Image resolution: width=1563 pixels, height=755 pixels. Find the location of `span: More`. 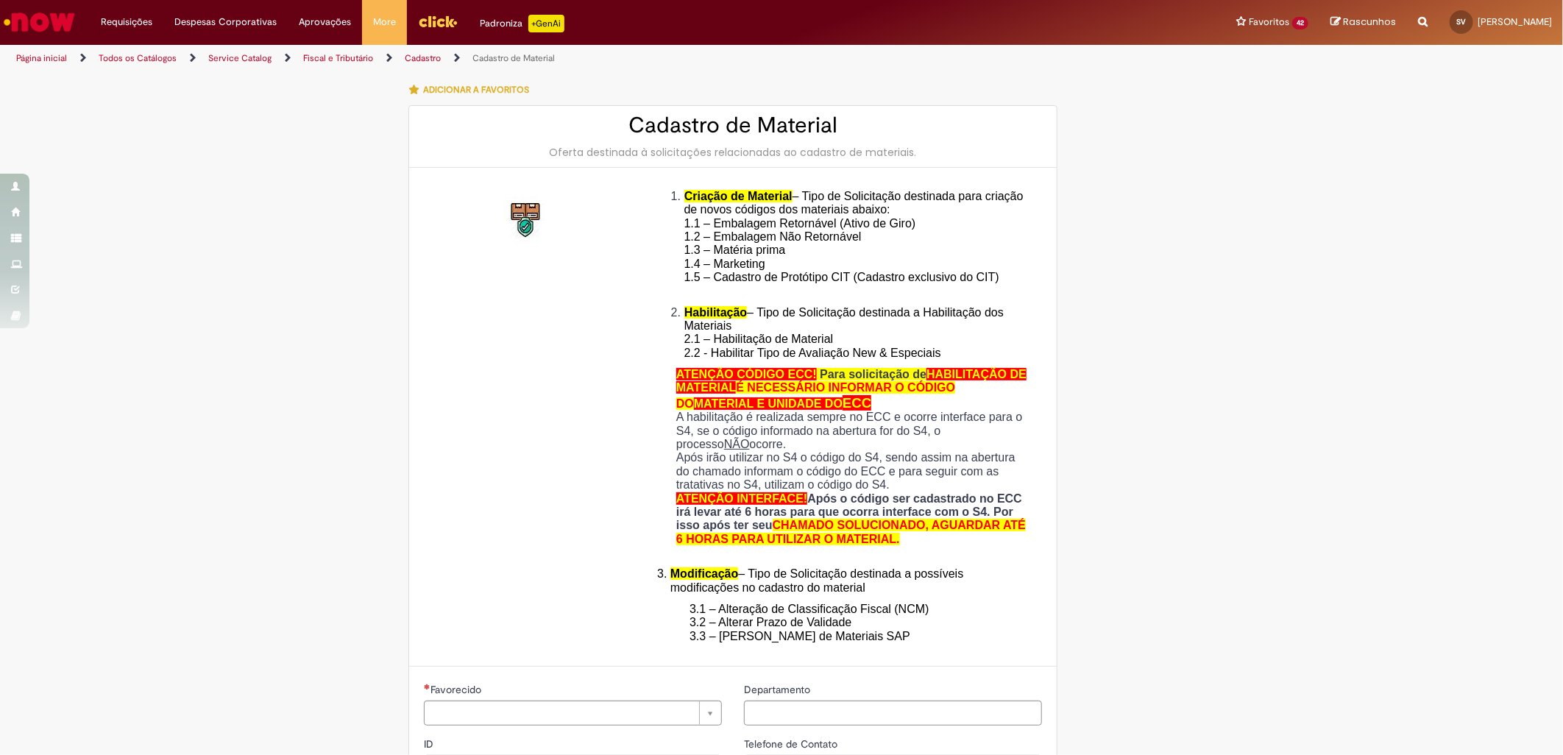

span: More is located at coordinates (384, 22).